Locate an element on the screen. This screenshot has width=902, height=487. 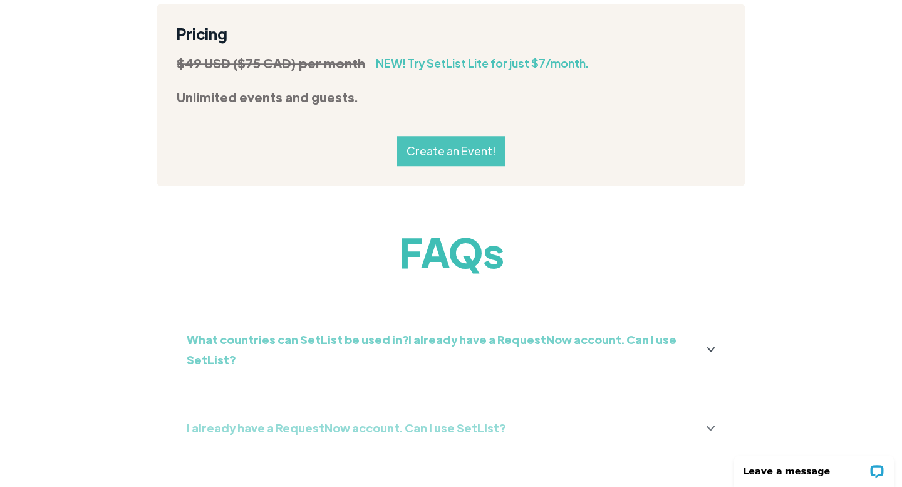
p: Leave a message is located at coordinates (80, 24).